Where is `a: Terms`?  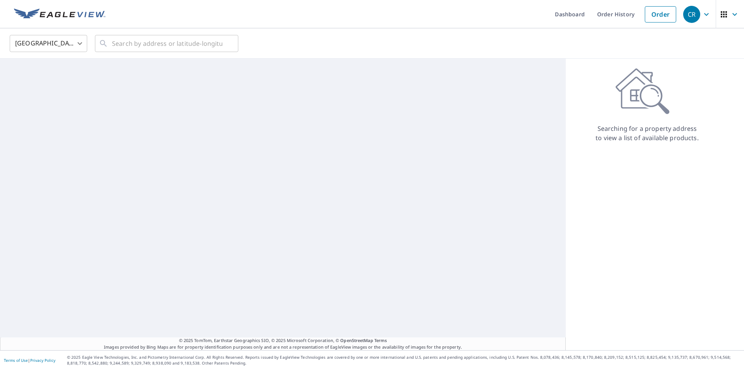
a: Terms is located at coordinates (381, 340).